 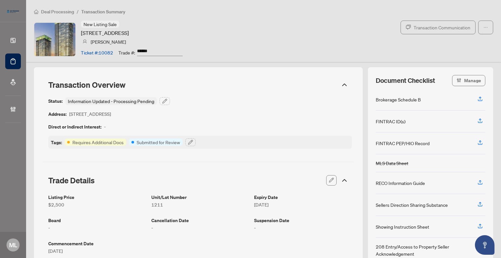 What do you see at coordinates (100, 24) in the screenshot?
I see `span: New Listing Sale` at bounding box center [100, 24].